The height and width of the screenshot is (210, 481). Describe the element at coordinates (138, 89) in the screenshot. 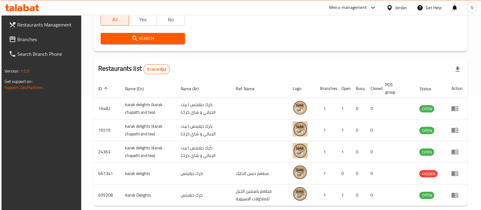

I see `span: Name (En)` at that location.